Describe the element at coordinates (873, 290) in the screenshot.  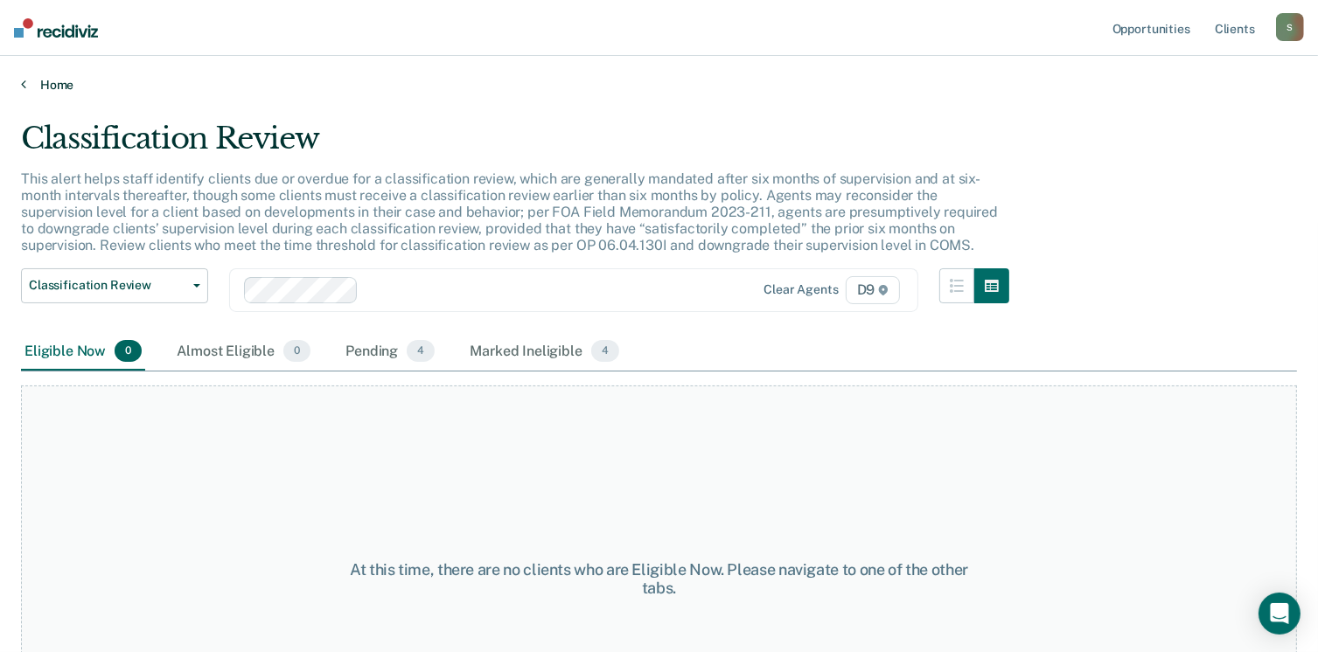
I see `span: D9` at that location.